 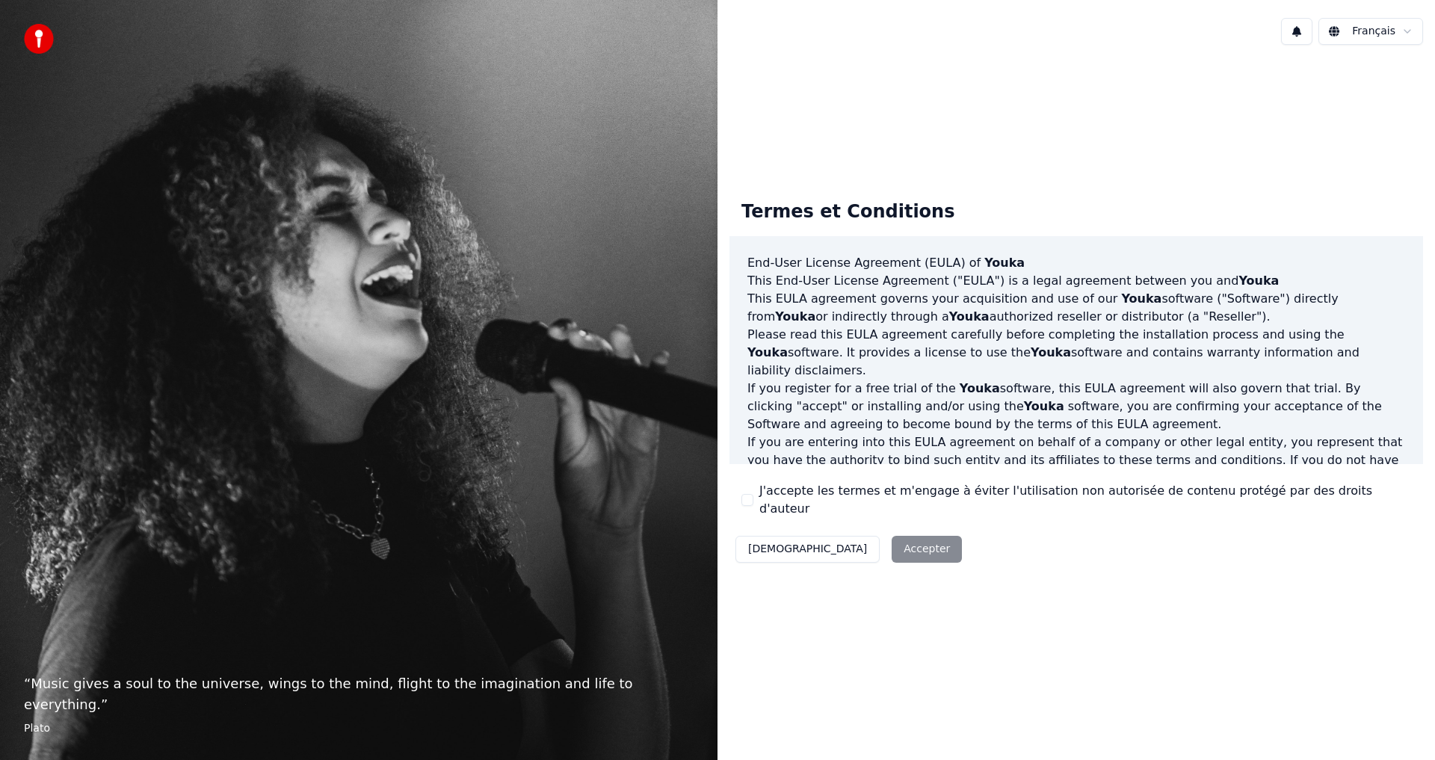 I want to click on p: If you register for a free trial of the software, this EULA agreement will also govern that trial..., so click(x=1076, y=407).